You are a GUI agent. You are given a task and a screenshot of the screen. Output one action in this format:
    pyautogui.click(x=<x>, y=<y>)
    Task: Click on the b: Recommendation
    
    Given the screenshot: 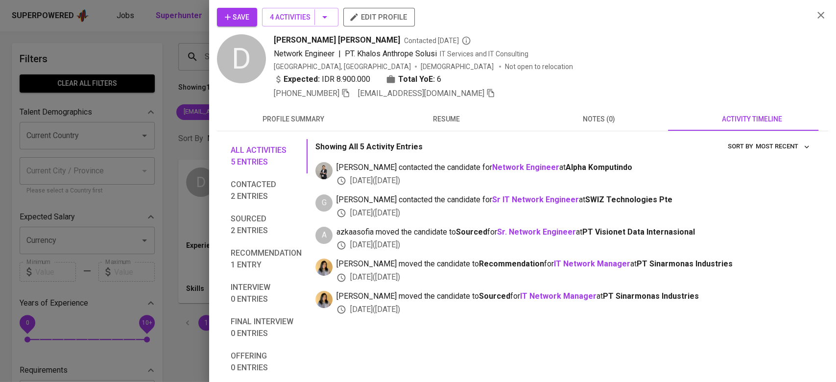 What is the action you would take?
    pyautogui.click(x=511, y=264)
    